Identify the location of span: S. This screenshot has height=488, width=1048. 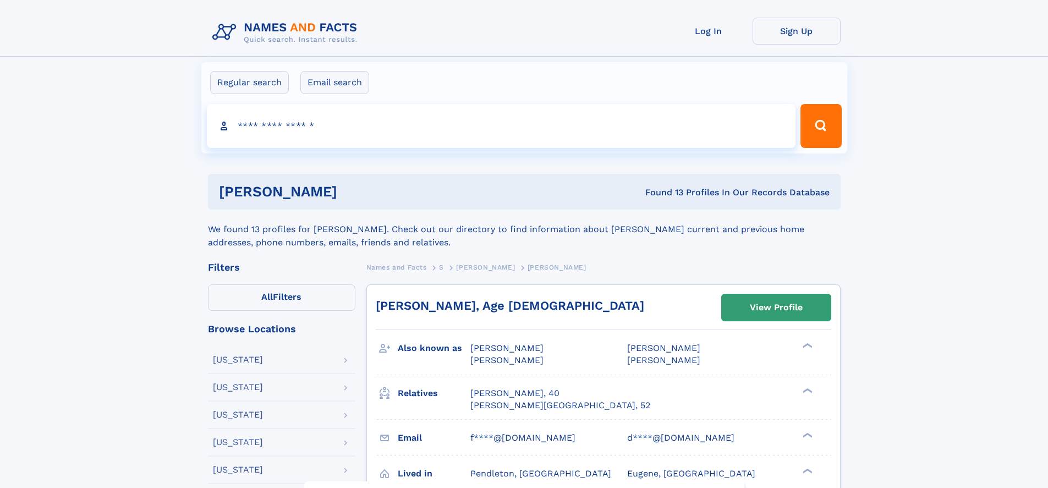
(441, 267).